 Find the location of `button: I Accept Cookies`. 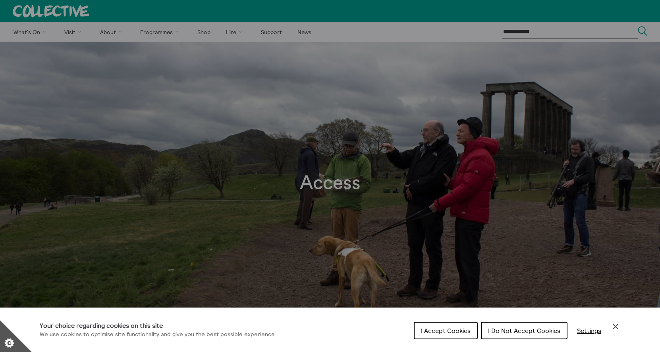

button: I Accept Cookies is located at coordinates (446, 331).